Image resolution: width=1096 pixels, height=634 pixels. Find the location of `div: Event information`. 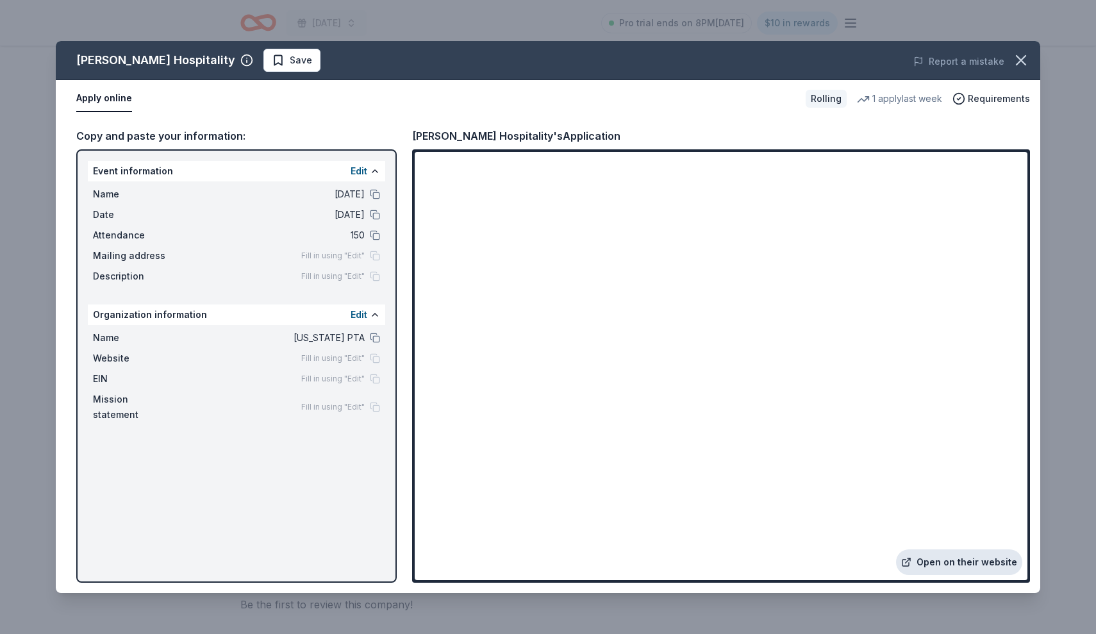

div: Event information is located at coordinates (237, 171).